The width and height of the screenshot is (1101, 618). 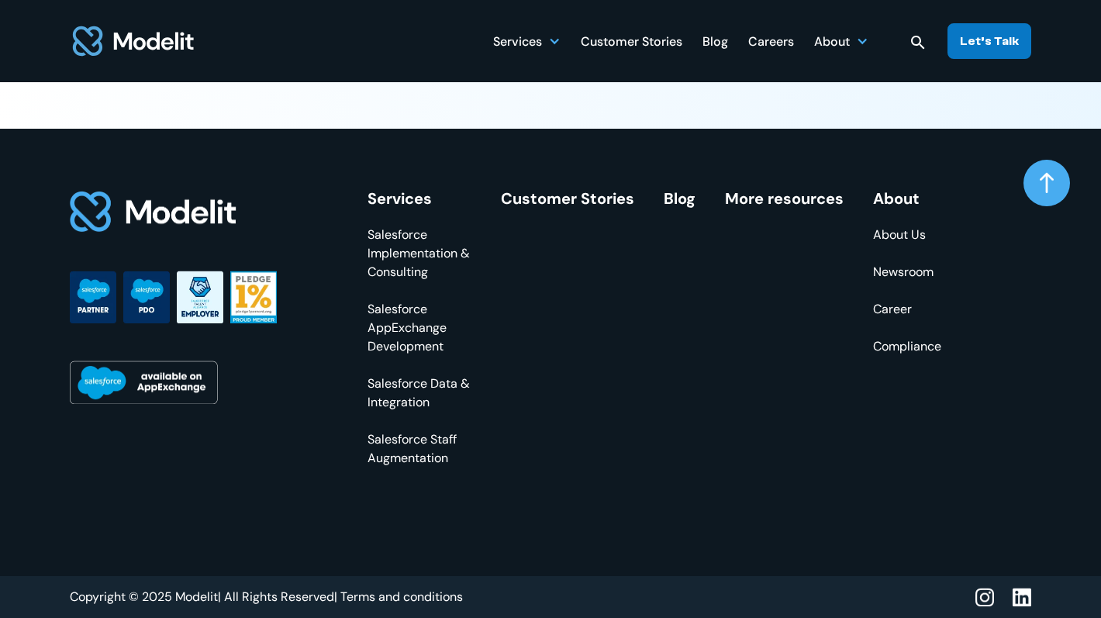 What do you see at coordinates (419, 253) in the screenshot?
I see `a: Salesforce Implementation & Consulting` at bounding box center [419, 253].